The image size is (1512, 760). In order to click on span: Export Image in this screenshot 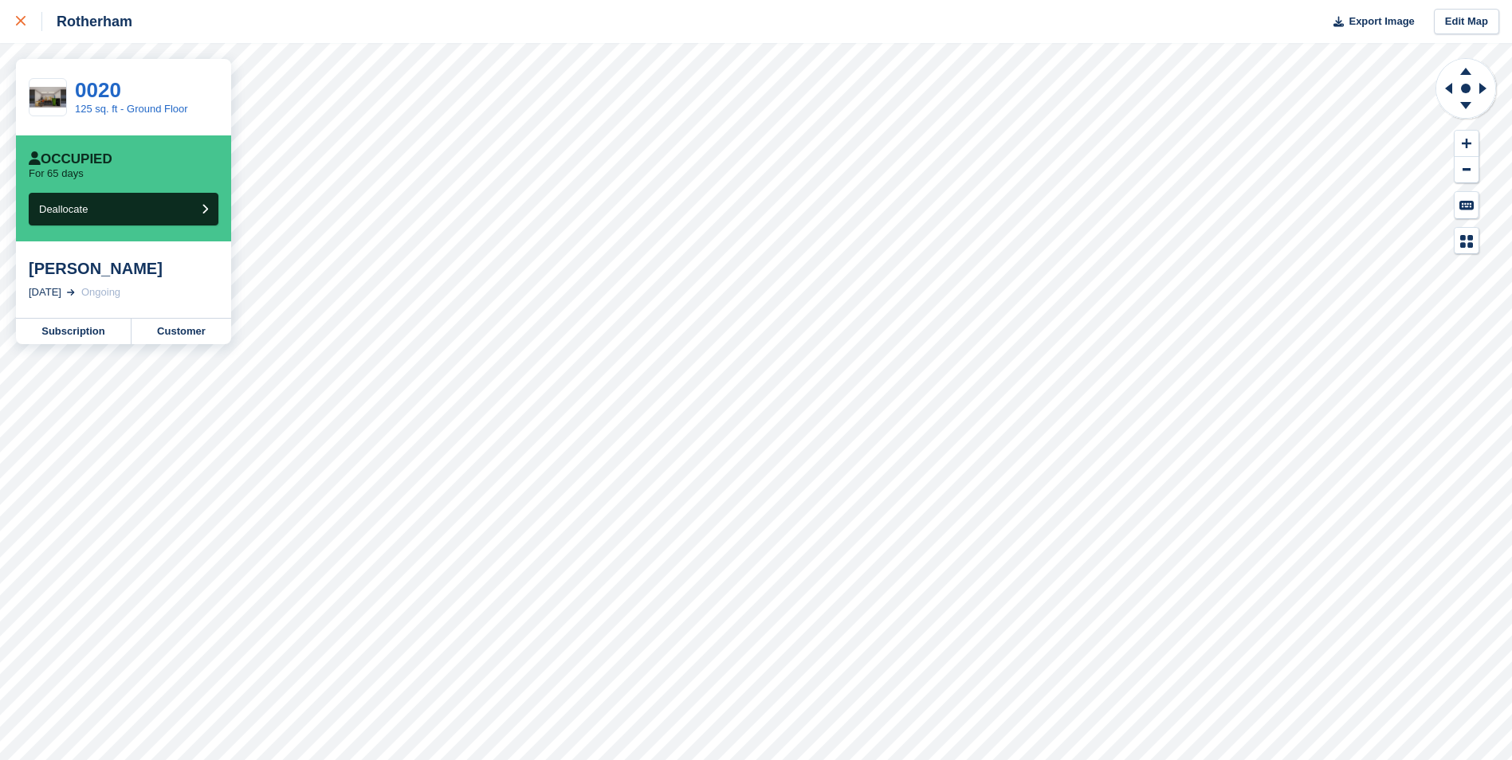, I will do `click(1381, 22)`.